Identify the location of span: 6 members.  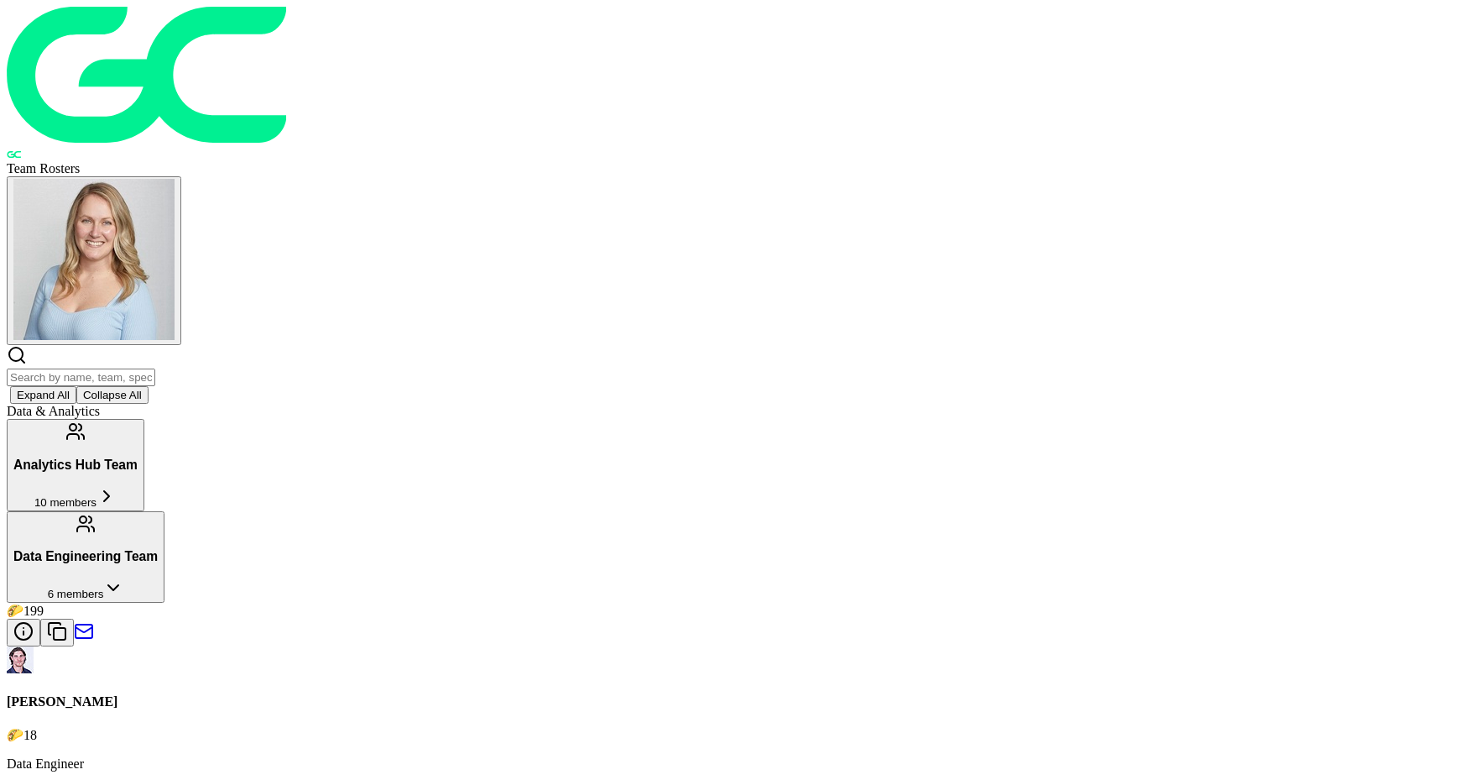
(76, 593).